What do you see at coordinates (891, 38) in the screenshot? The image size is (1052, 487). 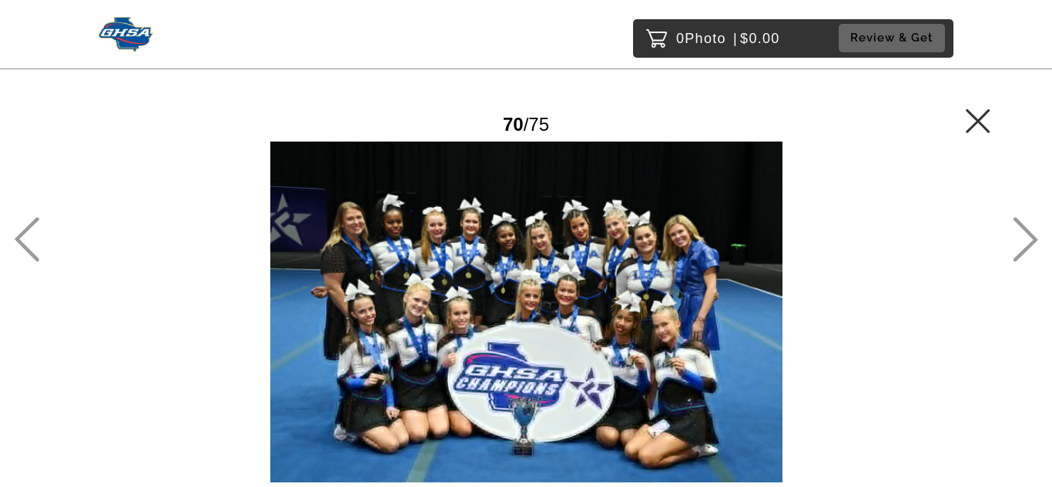 I see `button: Review & Get` at bounding box center [891, 38].